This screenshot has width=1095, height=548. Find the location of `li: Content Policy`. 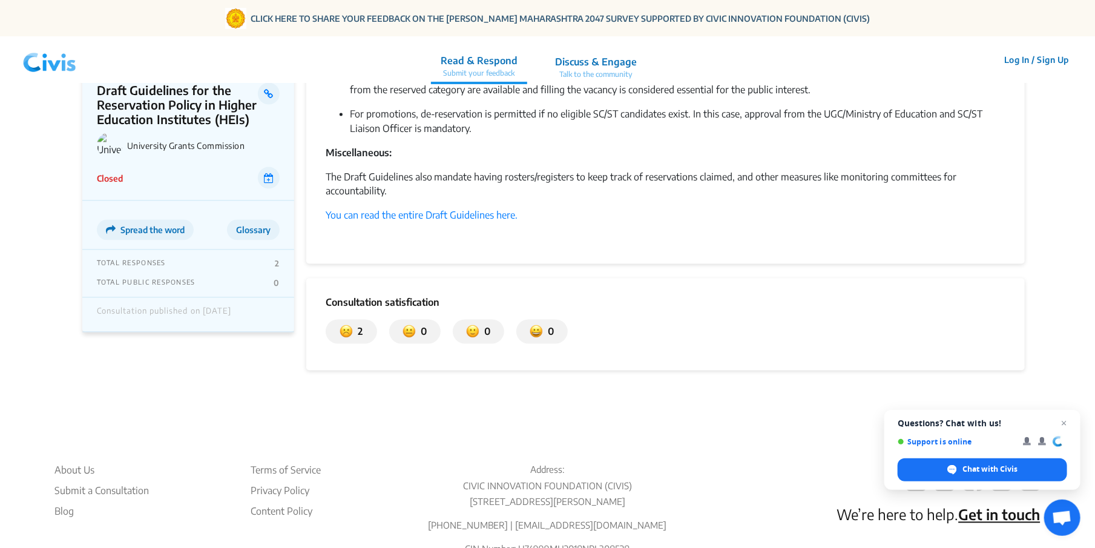

li: Content Policy is located at coordinates (286, 512).